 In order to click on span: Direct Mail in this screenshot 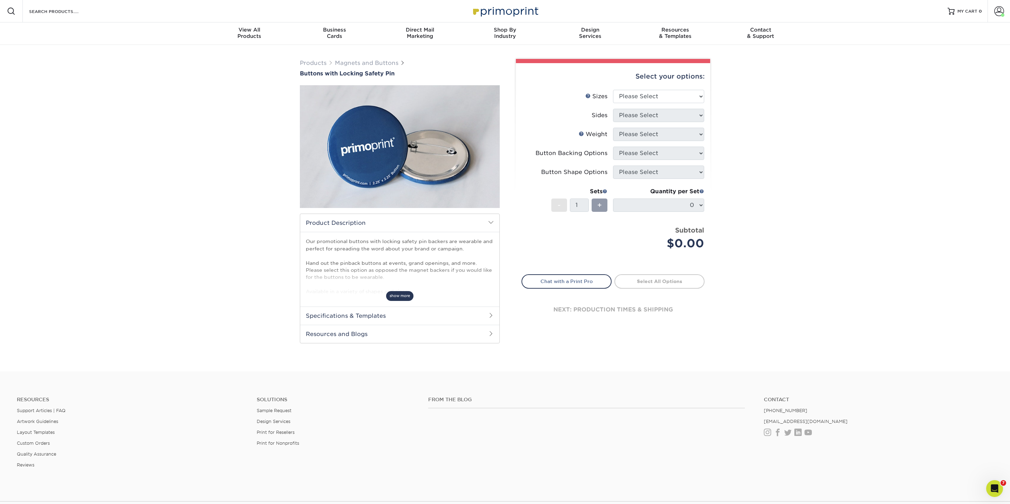, I will do `click(420, 30)`.